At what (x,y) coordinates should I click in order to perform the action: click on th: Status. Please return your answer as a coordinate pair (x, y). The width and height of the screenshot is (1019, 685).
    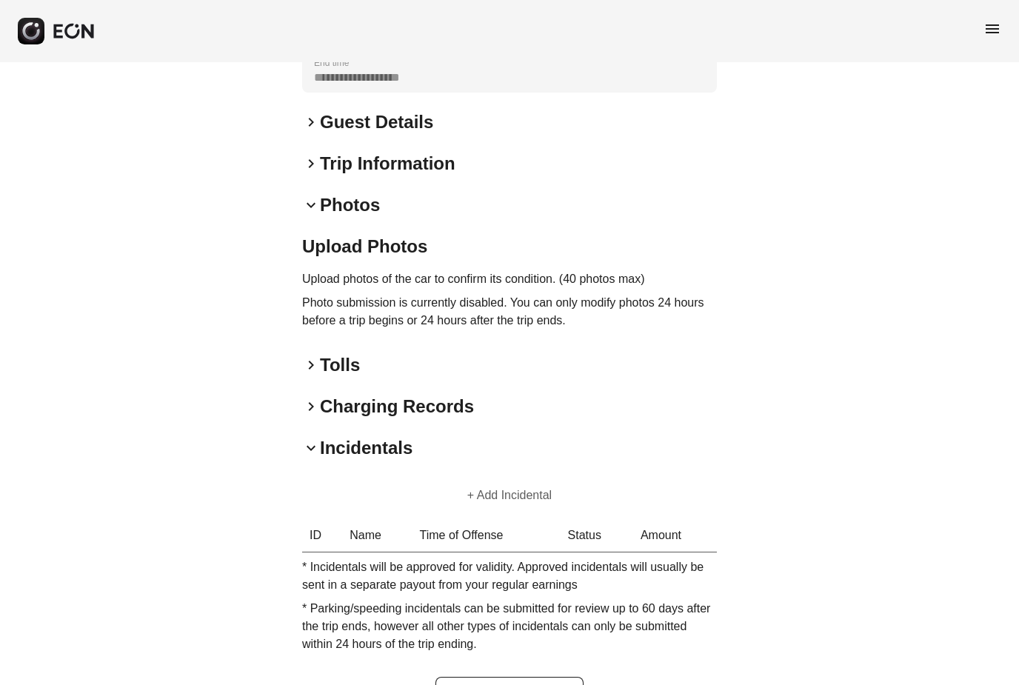
    Looking at the image, I should click on (597, 535).